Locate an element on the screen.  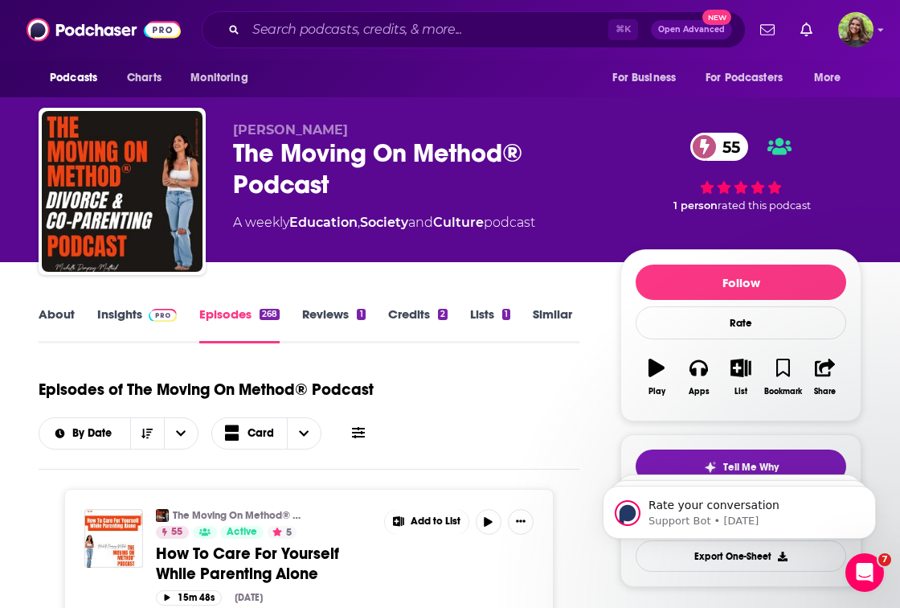
a: Charts is located at coordinates (144, 78).